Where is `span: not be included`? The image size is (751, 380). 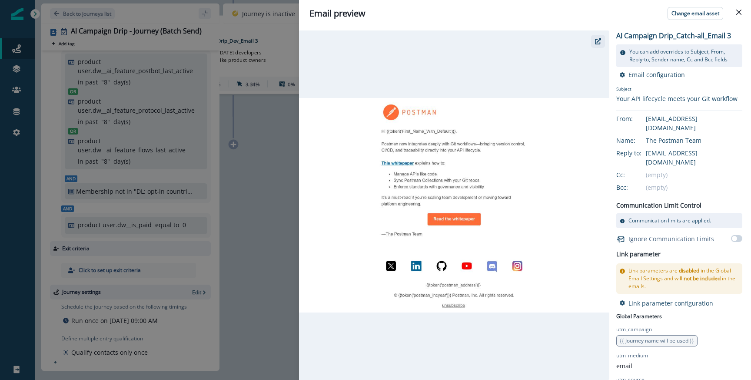
span: not be included is located at coordinates (702, 278).